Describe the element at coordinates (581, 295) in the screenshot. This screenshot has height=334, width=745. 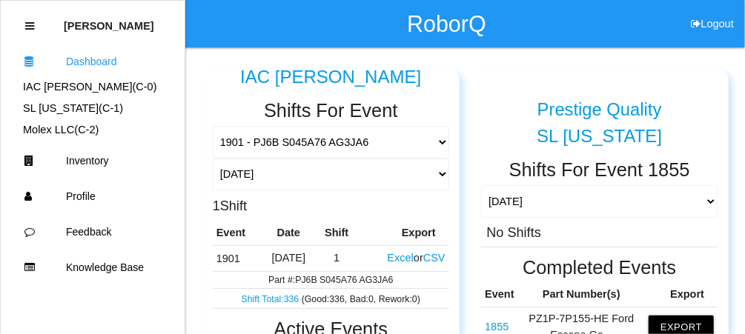
I see `th: Part Number(s)` at that location.